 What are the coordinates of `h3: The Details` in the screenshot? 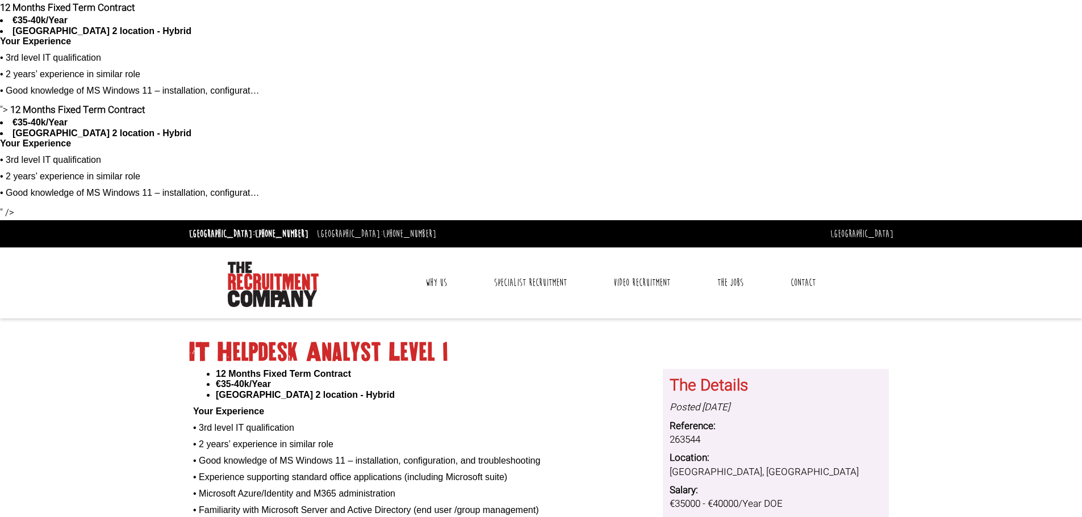 It's located at (776, 386).